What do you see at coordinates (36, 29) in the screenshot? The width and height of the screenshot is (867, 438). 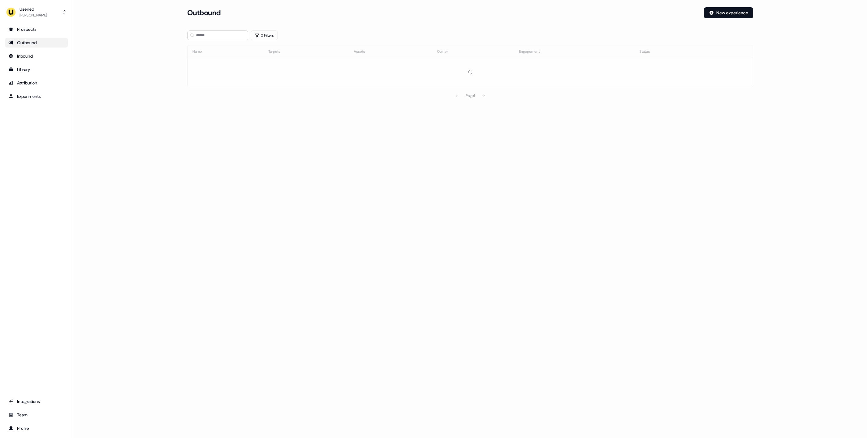 I see `div: Prospects` at bounding box center [36, 29].